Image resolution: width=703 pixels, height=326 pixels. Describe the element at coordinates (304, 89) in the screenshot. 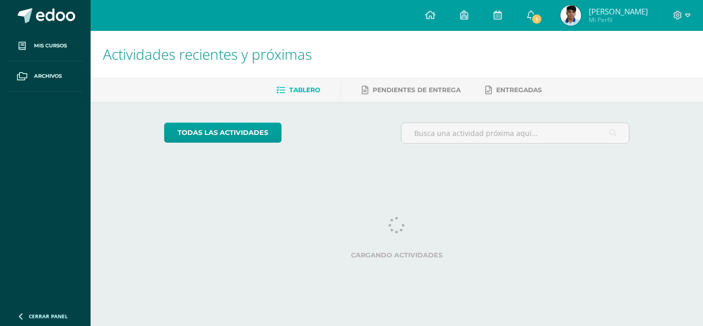

I see `span: Tablero` at that location.